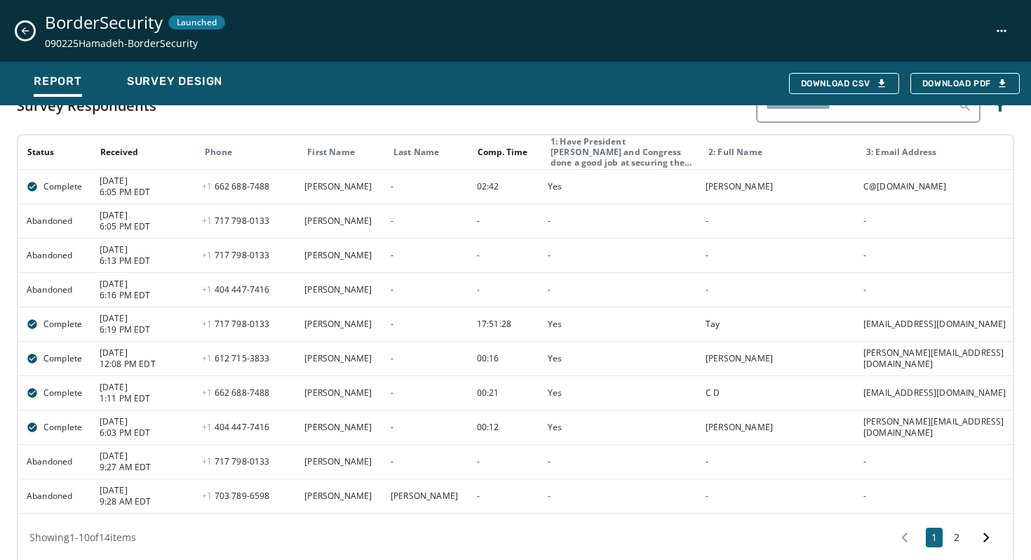  I want to click on span: Download PDF, so click(966, 83).